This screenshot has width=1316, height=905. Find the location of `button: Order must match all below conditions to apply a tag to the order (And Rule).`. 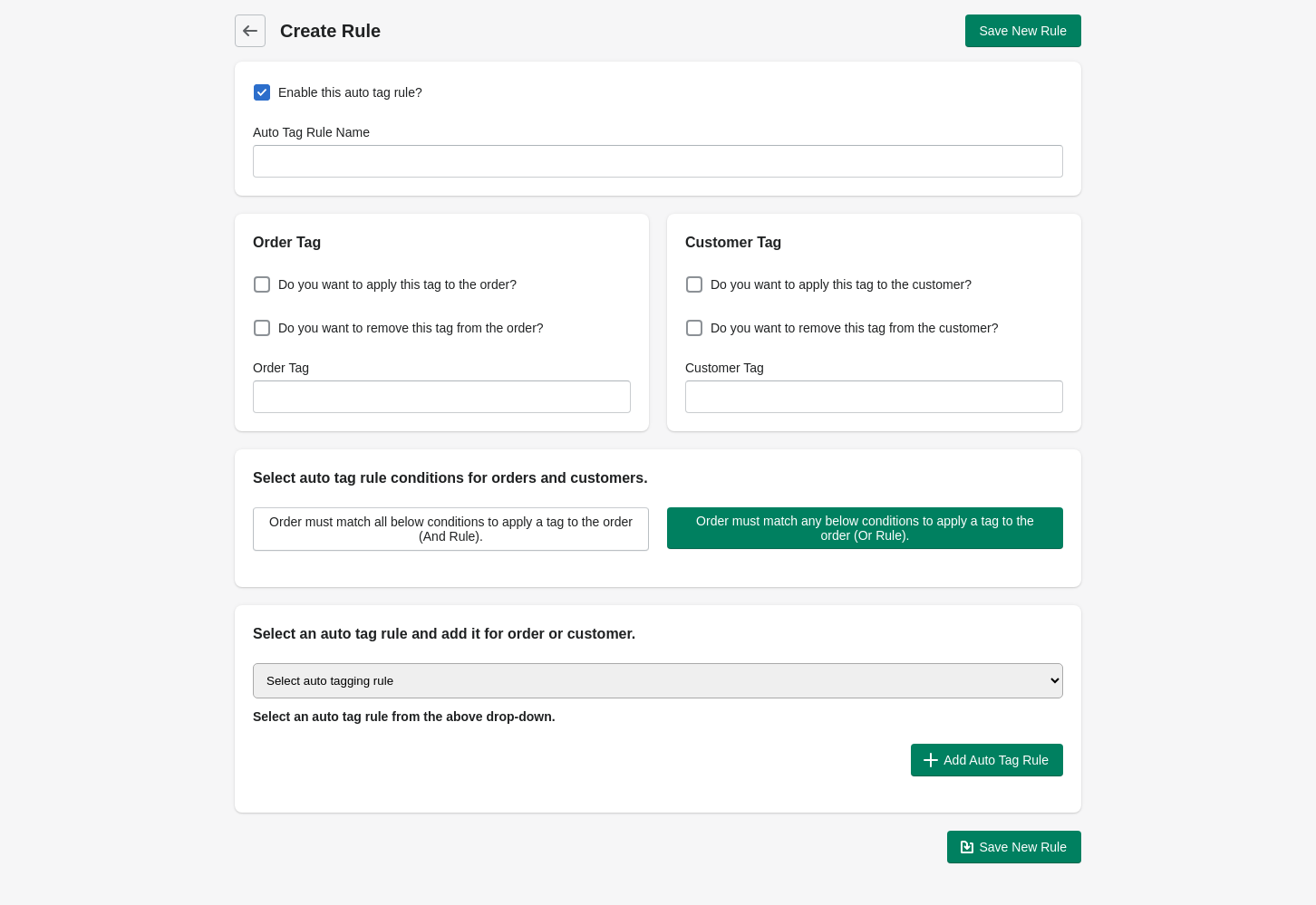

button: Order must match all below conditions to apply a tag to the order (And Rule). is located at coordinates (450, 529).